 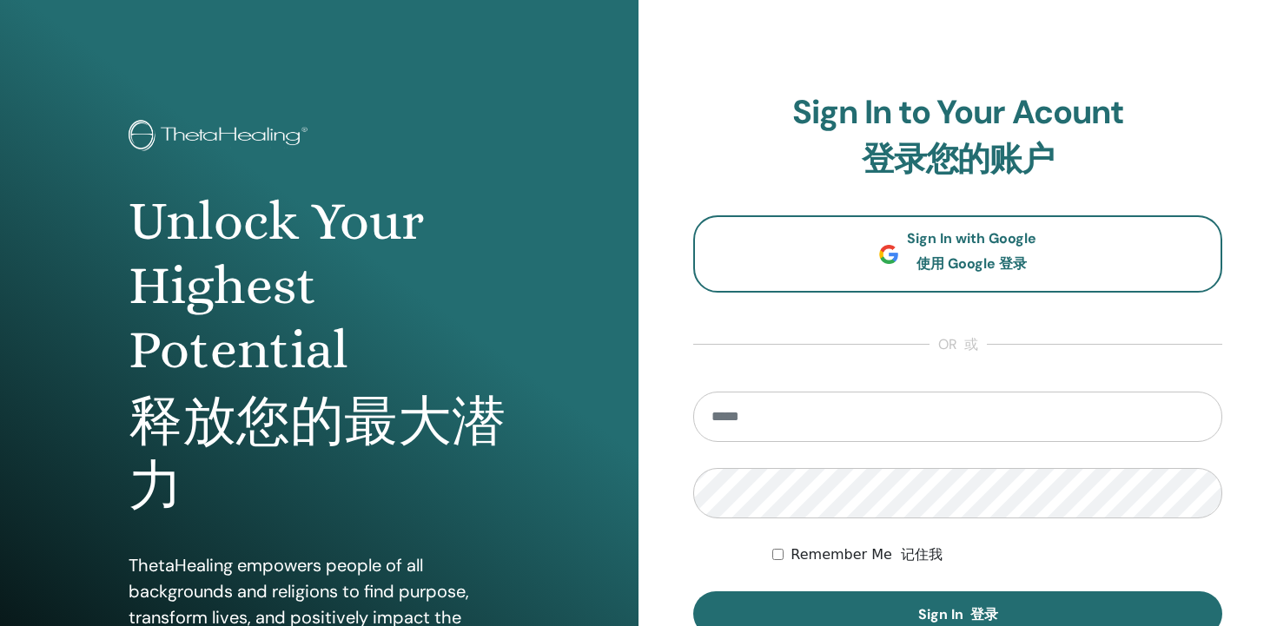 I want to click on font: 记住我, so click(x=922, y=554).